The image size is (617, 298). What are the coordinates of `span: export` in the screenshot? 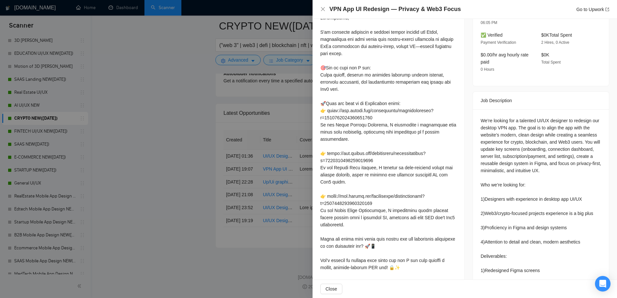 It's located at (607, 9).